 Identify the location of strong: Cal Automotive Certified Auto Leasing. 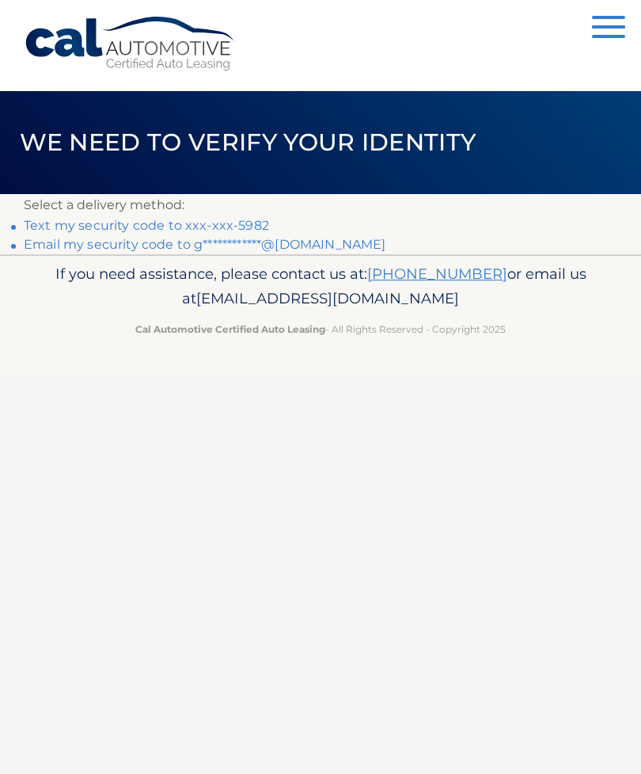
(230, 329).